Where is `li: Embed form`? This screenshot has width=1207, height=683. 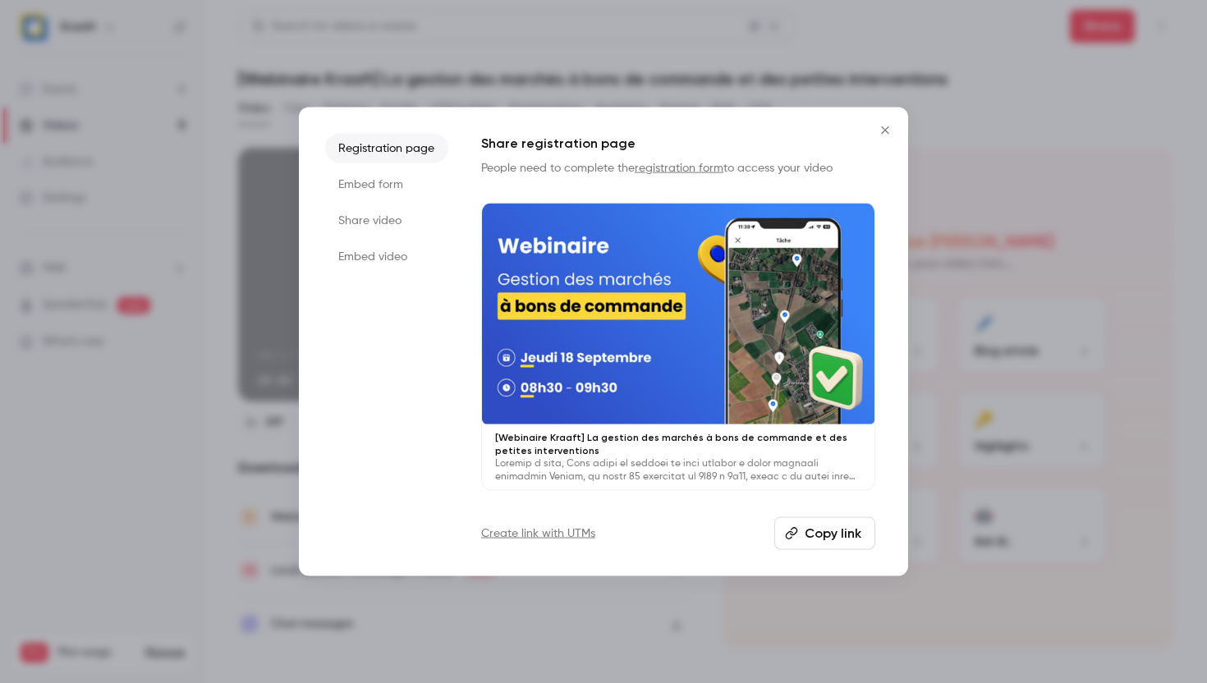 li: Embed form is located at coordinates (387, 185).